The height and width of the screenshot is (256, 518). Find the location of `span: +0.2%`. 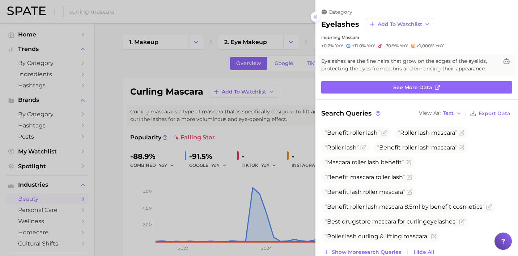

span: +0.2% is located at coordinates (327, 46).